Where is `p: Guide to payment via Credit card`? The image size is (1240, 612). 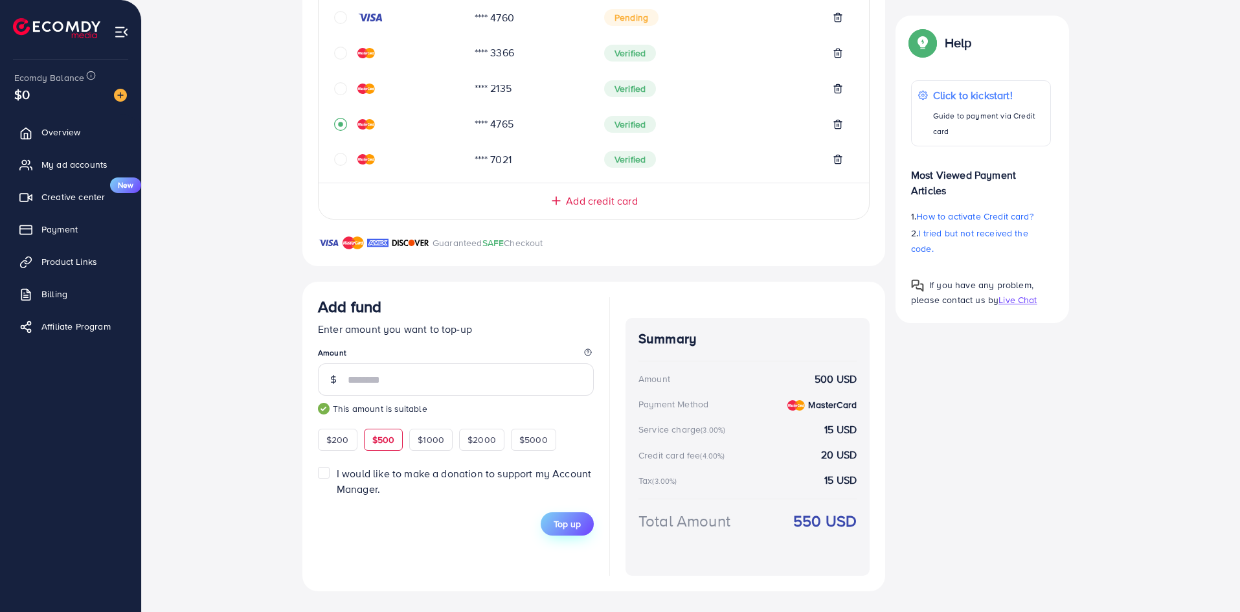
p: Guide to payment via Credit card is located at coordinates (988, 124).